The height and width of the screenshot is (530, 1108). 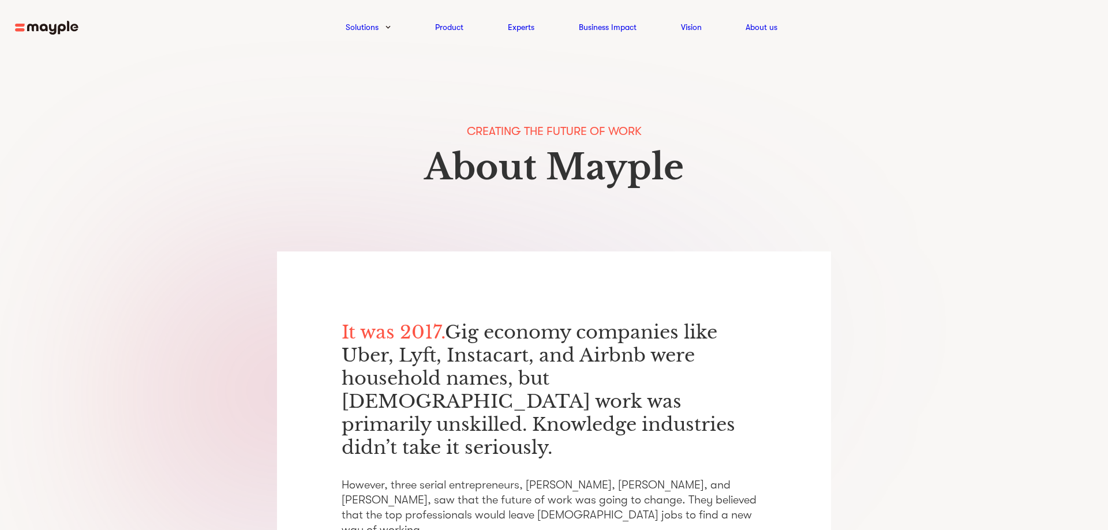 What do you see at coordinates (691, 27) in the screenshot?
I see `a: Vision` at bounding box center [691, 27].